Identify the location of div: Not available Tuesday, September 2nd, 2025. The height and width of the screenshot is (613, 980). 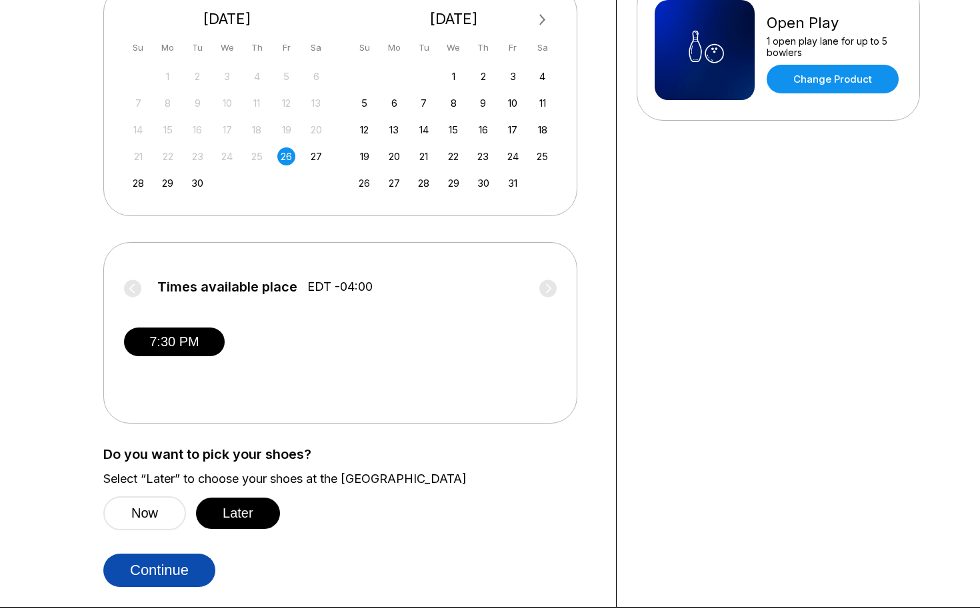
(197, 76).